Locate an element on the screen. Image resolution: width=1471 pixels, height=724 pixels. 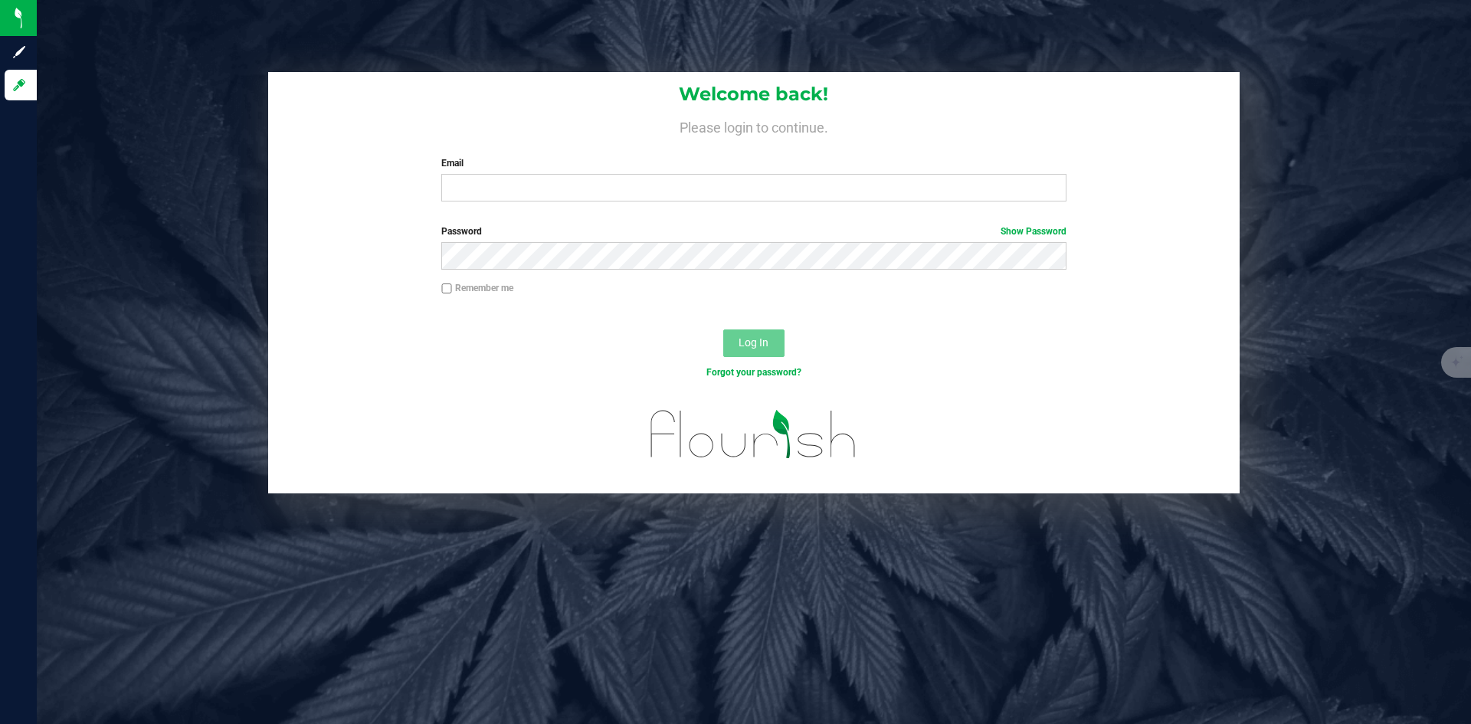
h4: Please login to continue. is located at coordinates (754, 126).